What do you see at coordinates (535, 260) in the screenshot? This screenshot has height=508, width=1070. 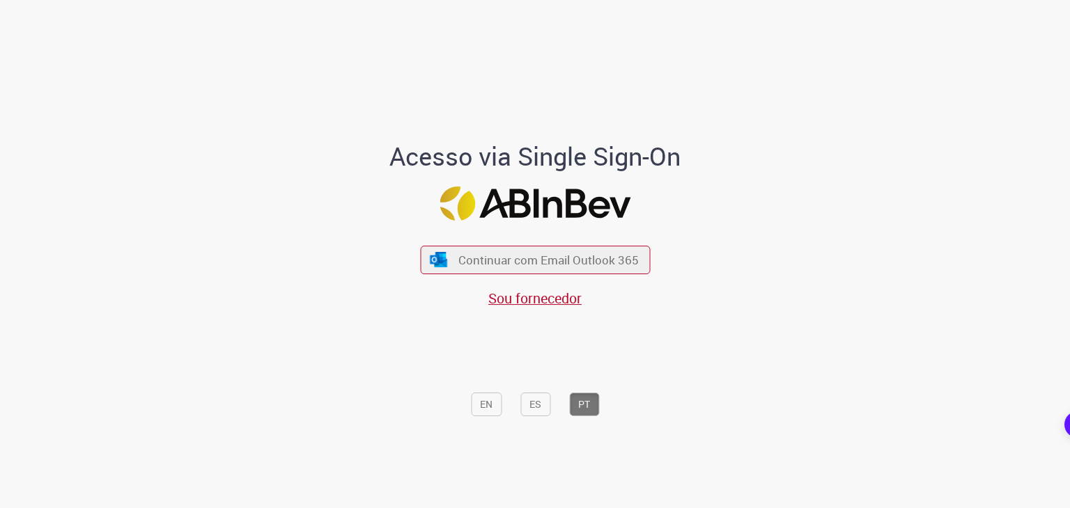 I see `button: ícone Azure/Microsoft 360 Continuar com Email Outlook 365` at bounding box center [535, 260].